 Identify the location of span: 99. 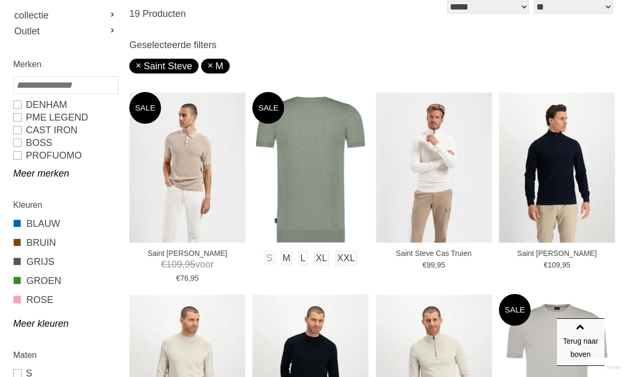
(431, 265).